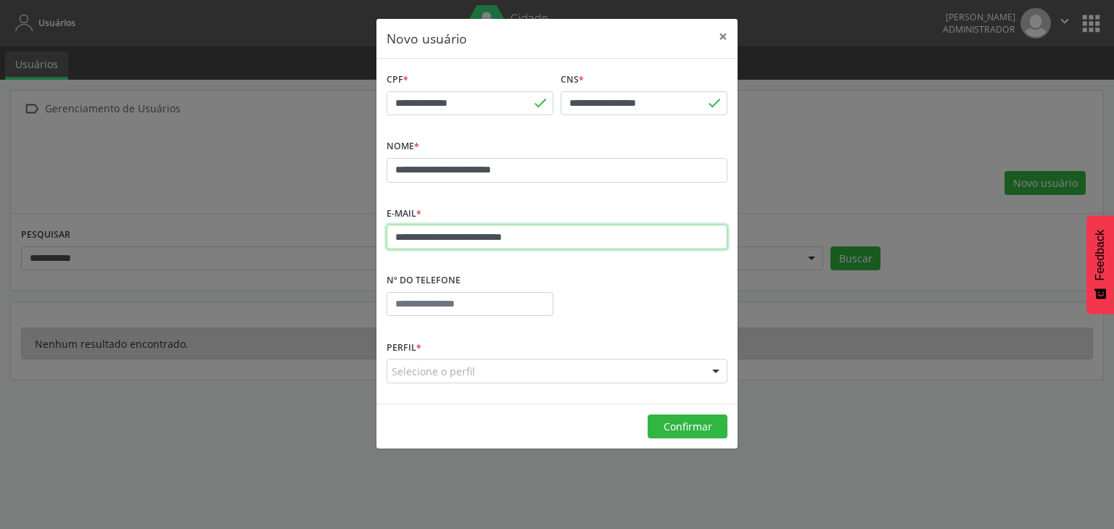 The width and height of the screenshot is (1114, 529). What do you see at coordinates (402, 146) in the screenshot?
I see `label: Nome` at bounding box center [402, 146].